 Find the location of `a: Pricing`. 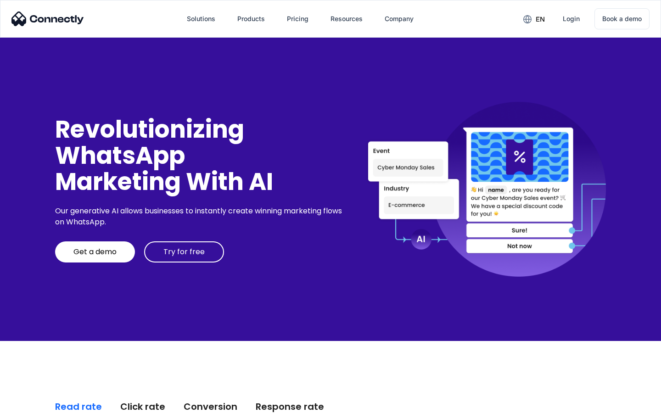

a: Pricing is located at coordinates (298, 19).